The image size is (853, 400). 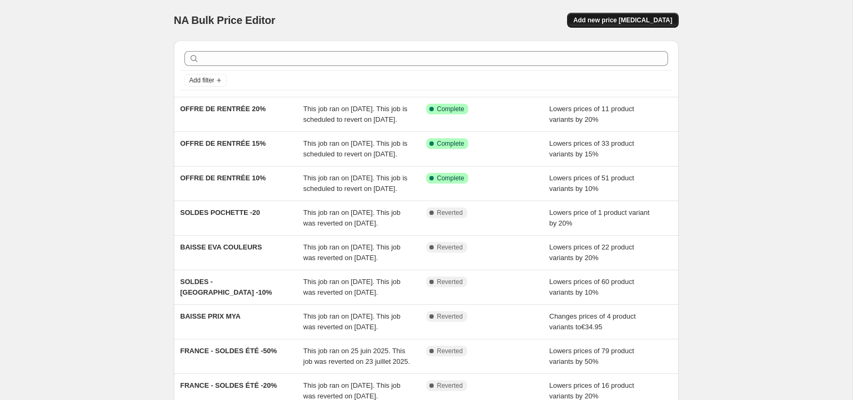 I want to click on span: BAISSE PRIX MYA, so click(x=210, y=316).